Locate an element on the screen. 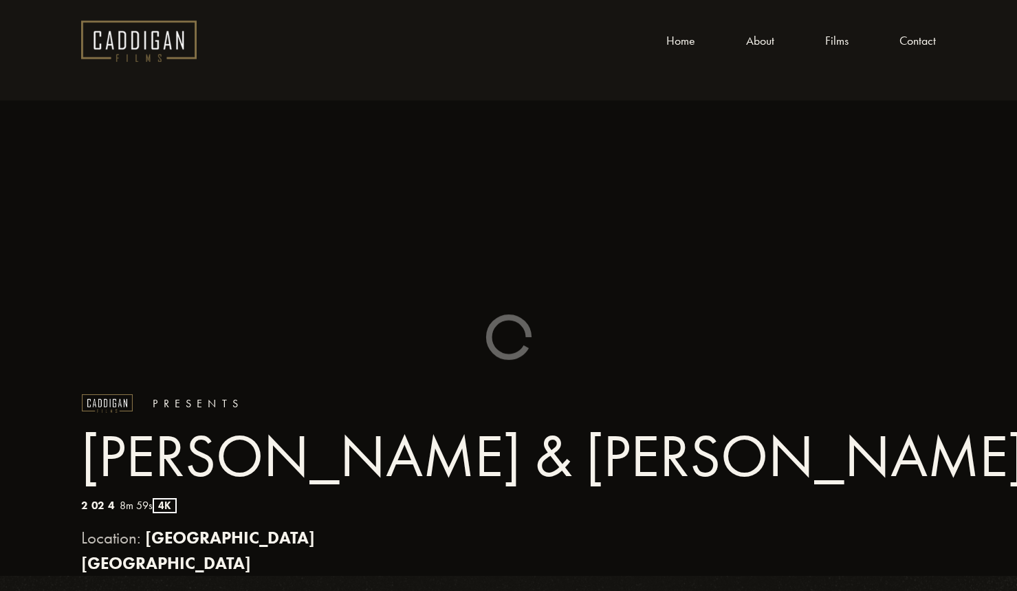 This screenshot has height=591, width=1017. img: Caddigan Films is located at coordinates (138, 41).